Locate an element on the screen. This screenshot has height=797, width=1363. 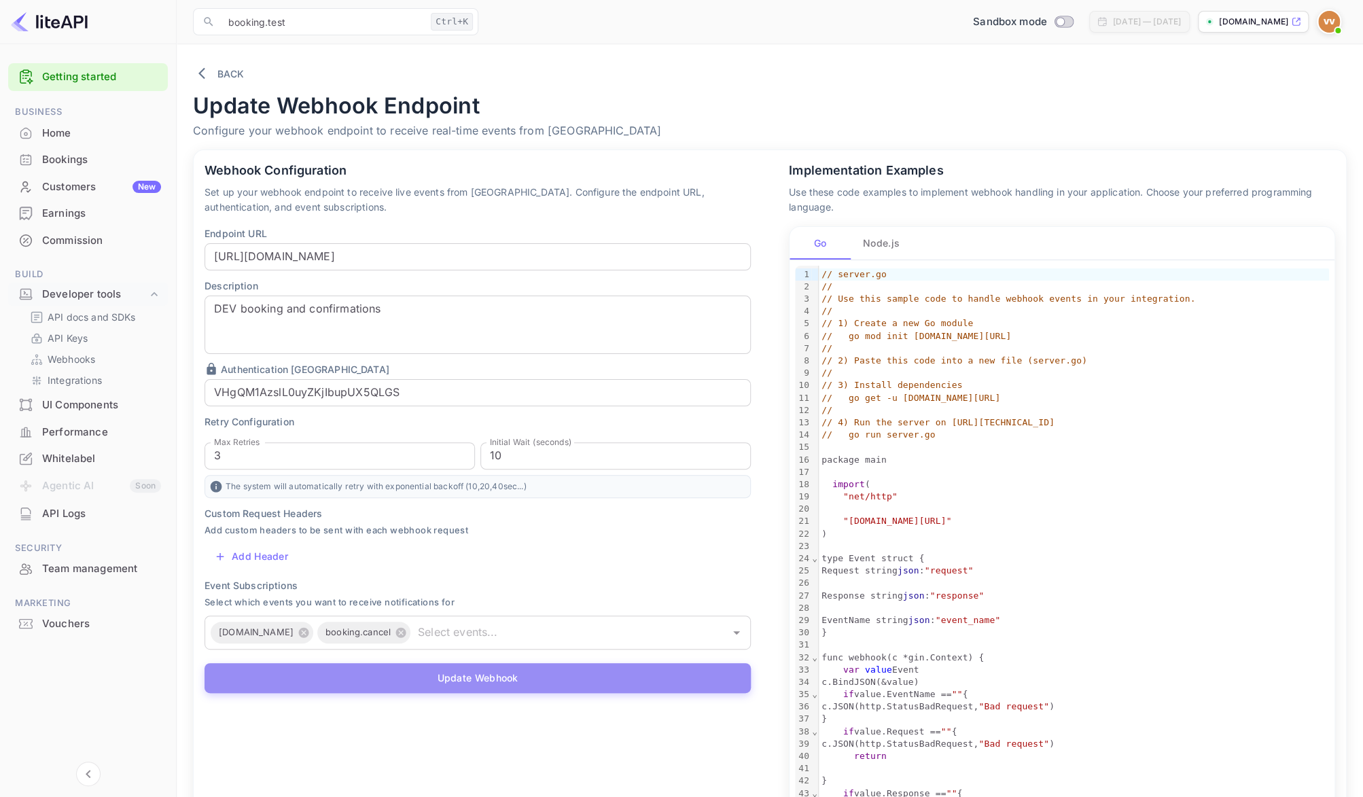
div: 30 is located at coordinates (803, 633).